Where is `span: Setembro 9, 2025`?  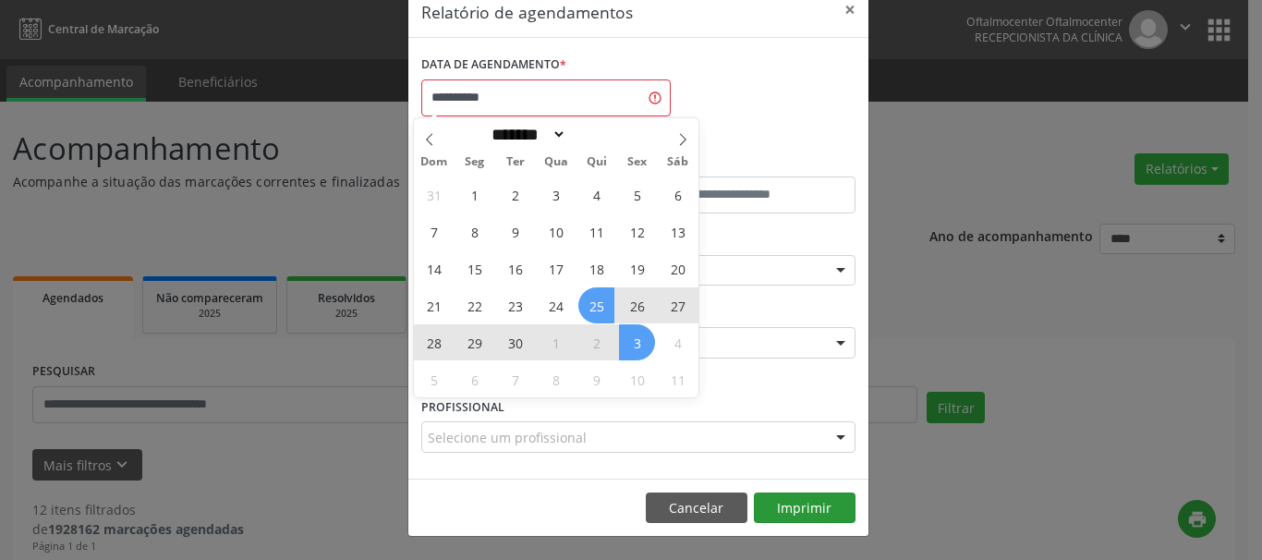
span: Setembro 9, 2025 is located at coordinates (514, 231).